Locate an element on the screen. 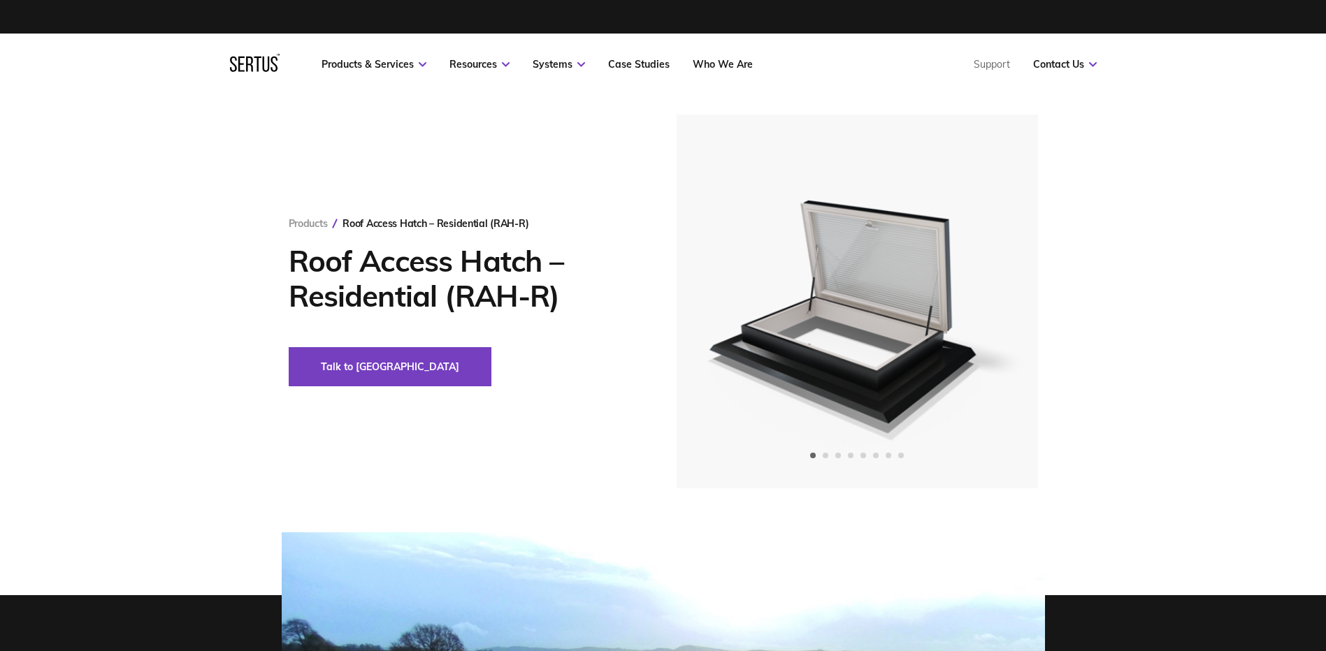 The width and height of the screenshot is (1326, 651). span: Go to slide 7 is located at coordinates (888, 456).